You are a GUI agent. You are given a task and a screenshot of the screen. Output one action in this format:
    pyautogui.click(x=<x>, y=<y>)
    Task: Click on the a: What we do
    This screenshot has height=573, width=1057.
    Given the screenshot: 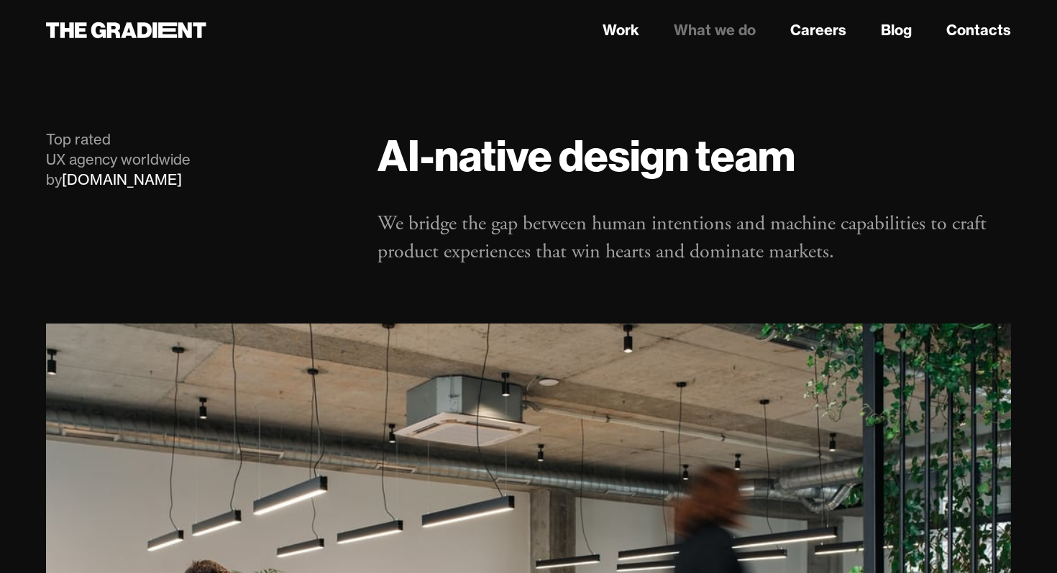 What is the action you would take?
    pyautogui.click(x=714, y=30)
    